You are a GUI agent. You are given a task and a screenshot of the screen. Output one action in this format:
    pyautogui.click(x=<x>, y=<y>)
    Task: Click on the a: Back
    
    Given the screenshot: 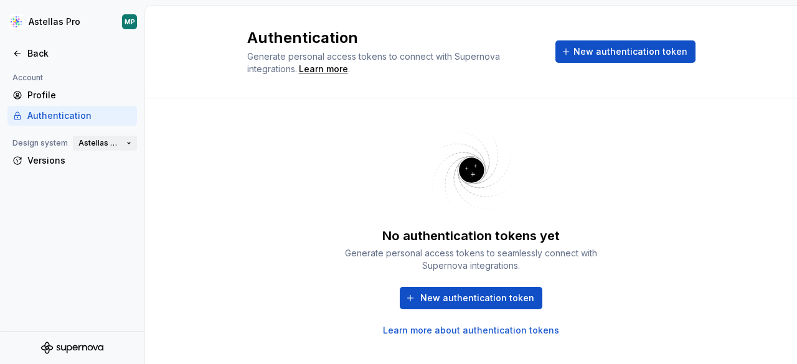 What is the action you would take?
    pyautogui.click(x=72, y=54)
    